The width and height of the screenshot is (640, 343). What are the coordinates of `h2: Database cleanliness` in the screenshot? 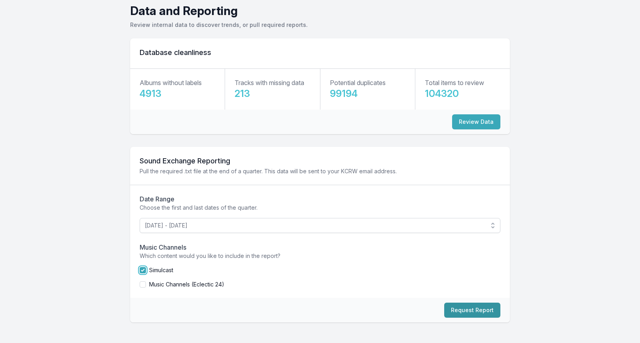 It's located at (320, 53).